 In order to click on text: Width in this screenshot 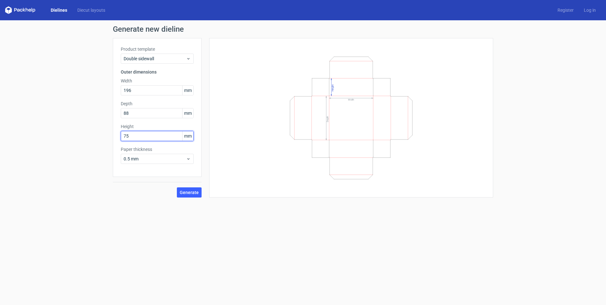, I will do `click(351, 100)`.